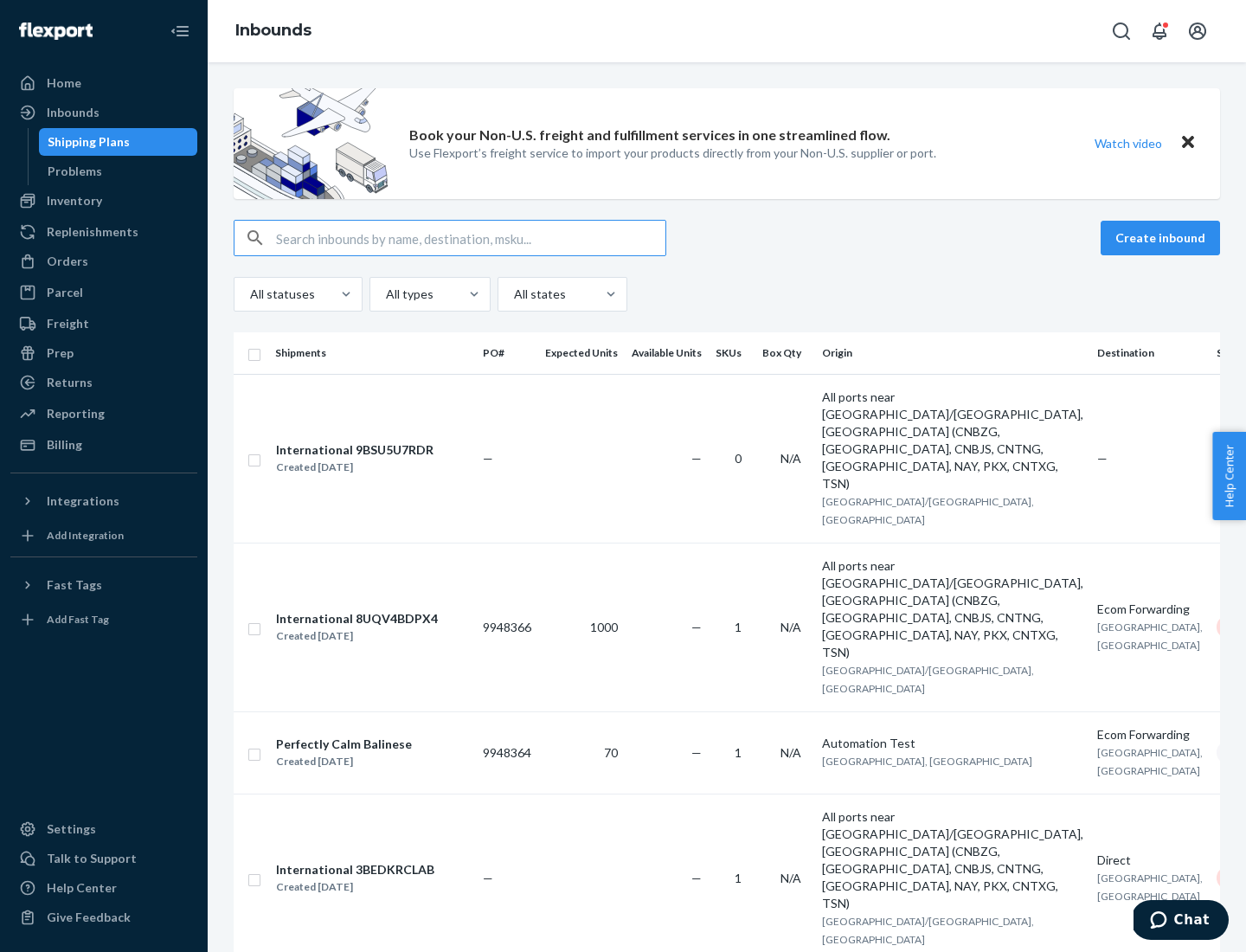 The width and height of the screenshot is (1246, 952). I want to click on th: Expected Units, so click(582, 353).